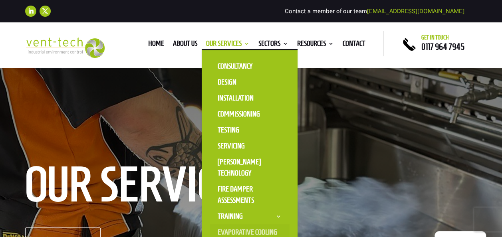  Describe the element at coordinates (316, 45) in the screenshot. I see `a: Resources` at that location.